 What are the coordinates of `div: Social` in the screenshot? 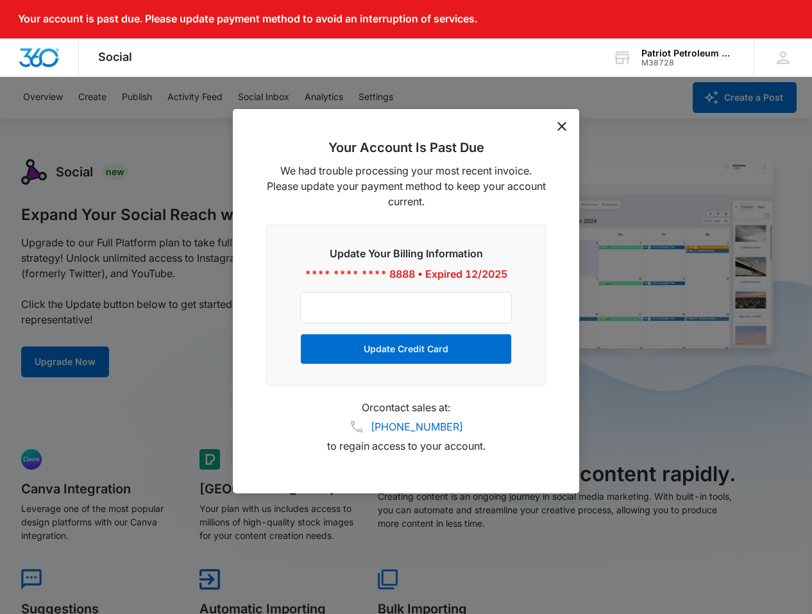 It's located at (115, 57).